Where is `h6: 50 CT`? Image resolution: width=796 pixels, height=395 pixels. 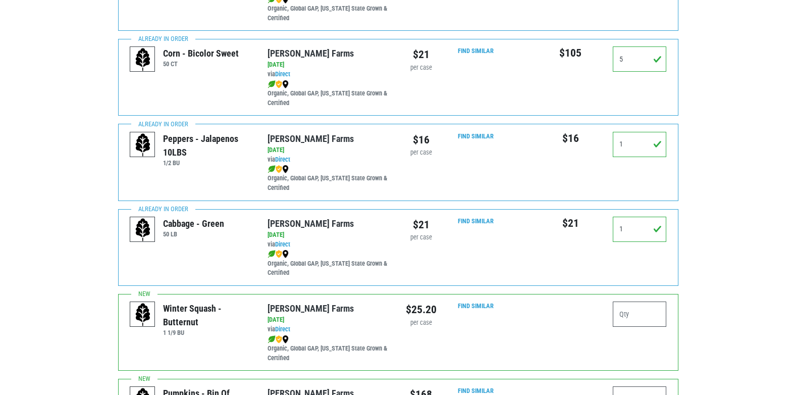
h6: 50 CT is located at coordinates (201, 64).